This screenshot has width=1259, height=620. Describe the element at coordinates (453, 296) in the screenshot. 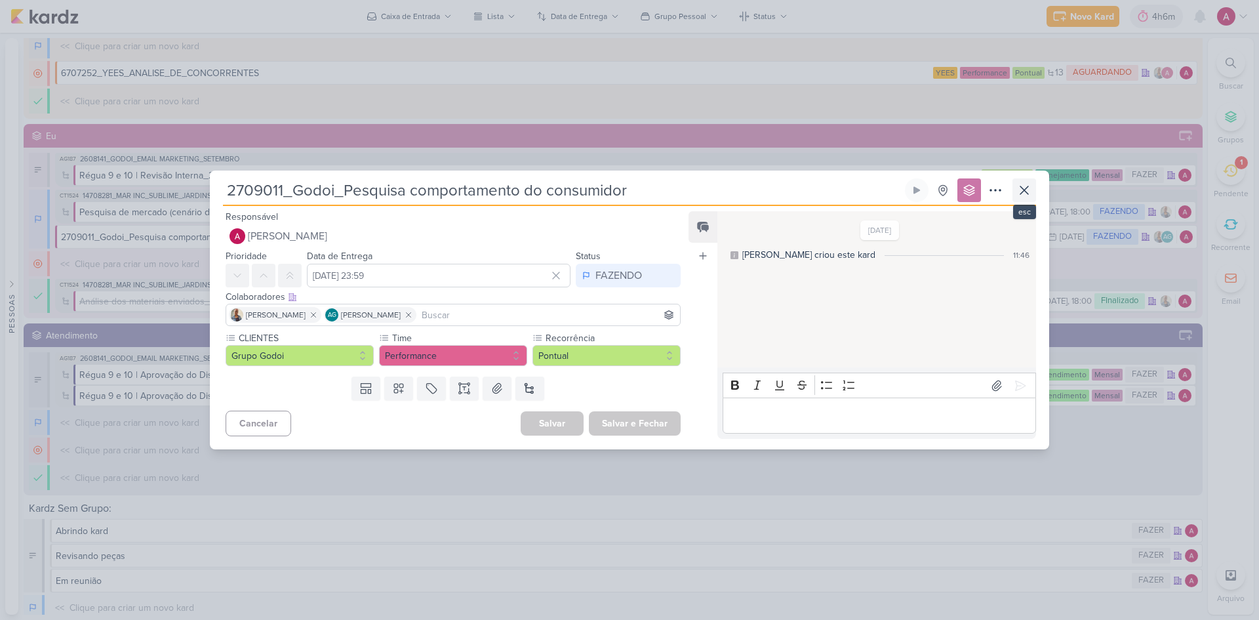

I see `div: Colaboradores` at that location.